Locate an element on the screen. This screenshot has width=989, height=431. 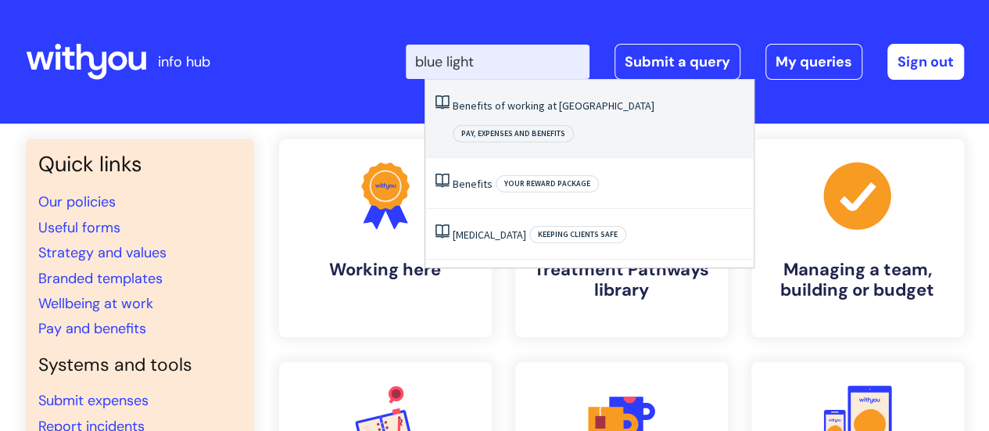
a: Useful forms is located at coordinates (79, 228).